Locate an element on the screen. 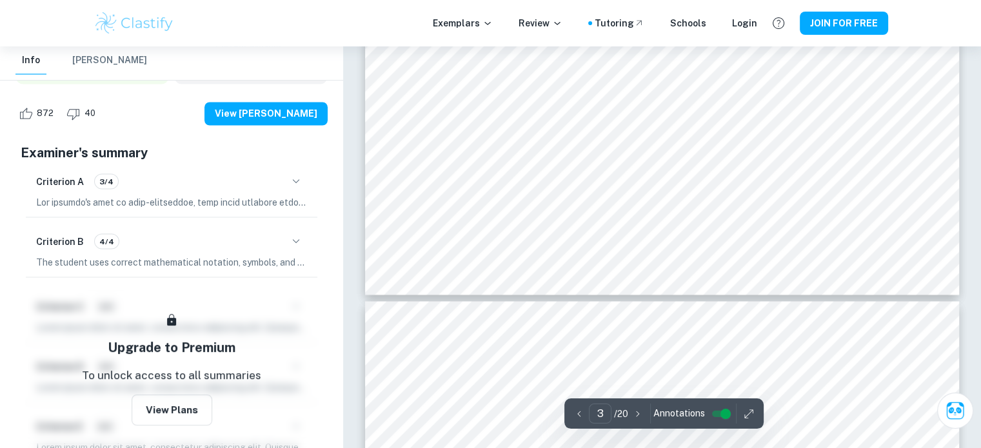 Image resolution: width=981 pixels, height=448 pixels. span: 40 is located at coordinates (90, 114).